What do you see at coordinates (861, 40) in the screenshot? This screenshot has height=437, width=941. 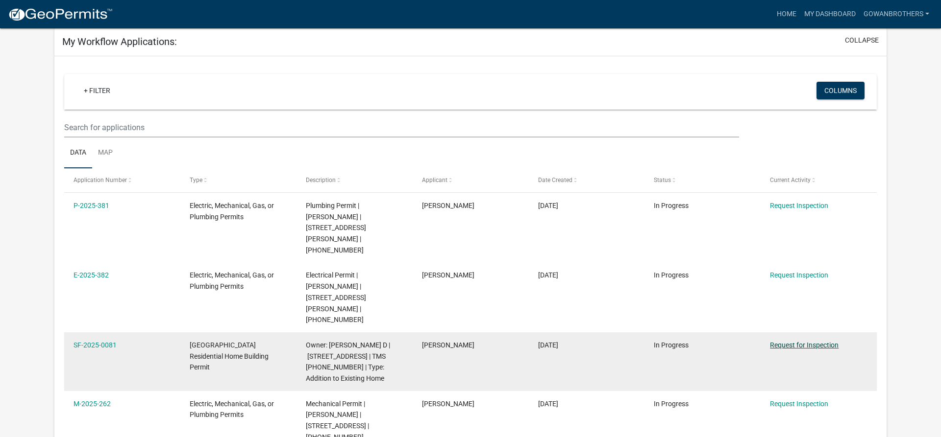 I see `button: collapse` at bounding box center [861, 40].